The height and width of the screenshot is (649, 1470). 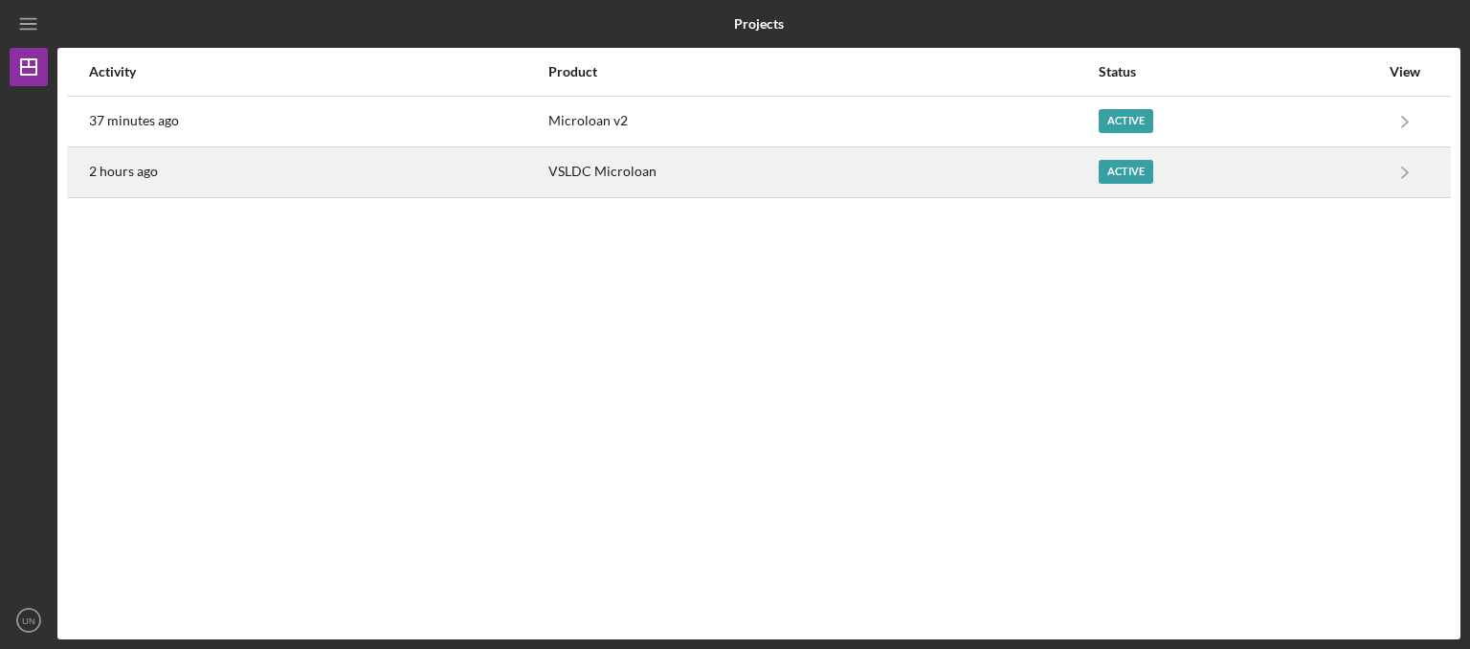 I want to click on div: Product, so click(x=822, y=72).